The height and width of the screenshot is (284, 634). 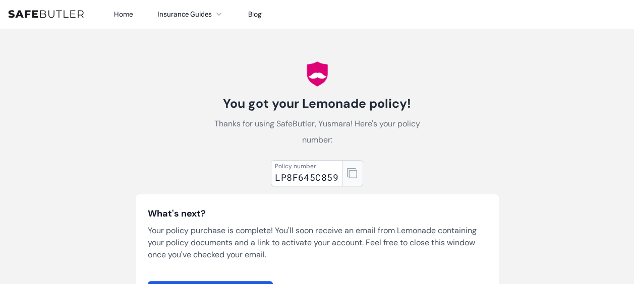 I want to click on div: Policy number, so click(x=307, y=166).